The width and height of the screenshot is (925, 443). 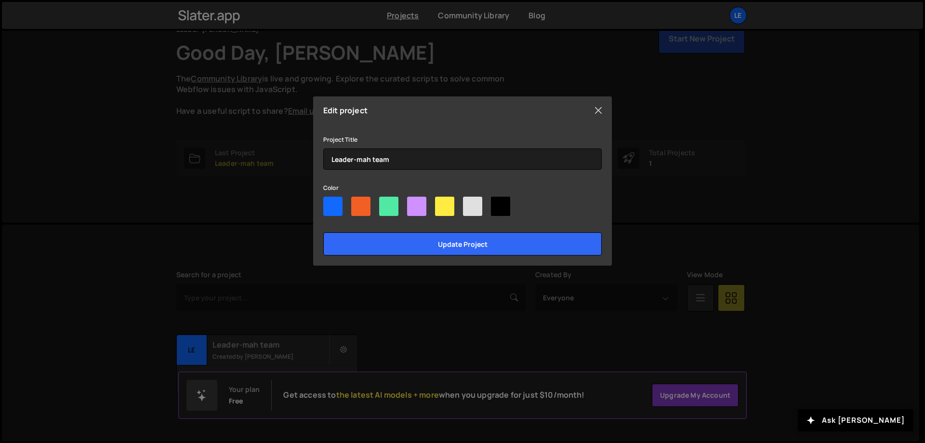 I want to click on h5: Edit project, so click(x=346, y=110).